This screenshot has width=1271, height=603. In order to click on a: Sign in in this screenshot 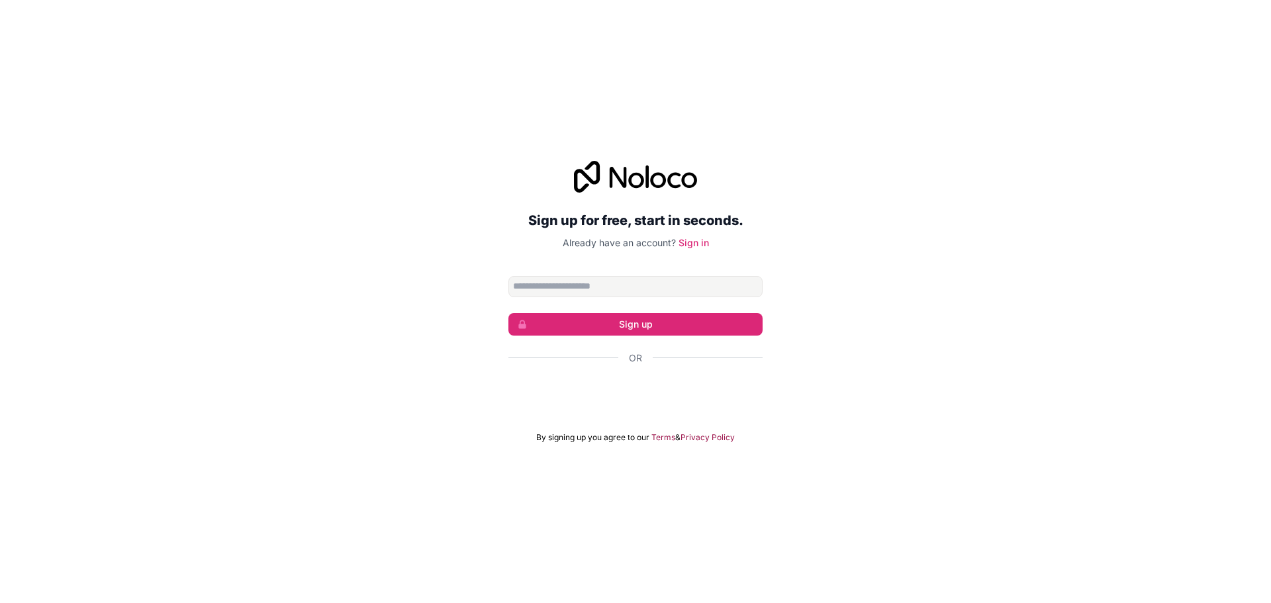, I will do `click(694, 242)`.